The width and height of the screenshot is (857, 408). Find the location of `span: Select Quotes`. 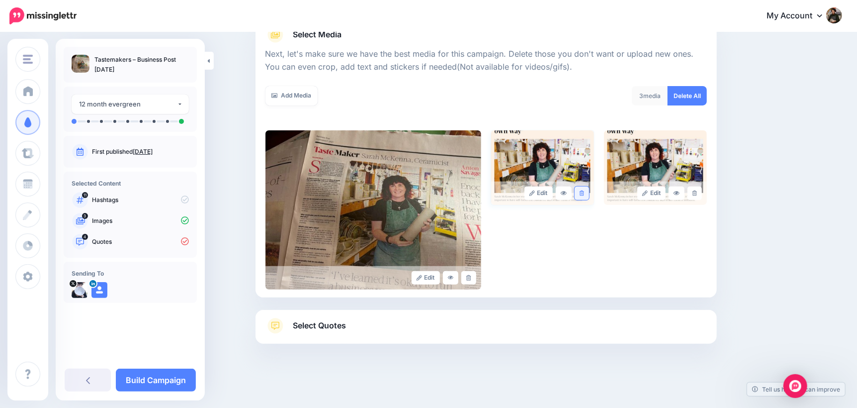

span: Select Quotes is located at coordinates (320, 325).